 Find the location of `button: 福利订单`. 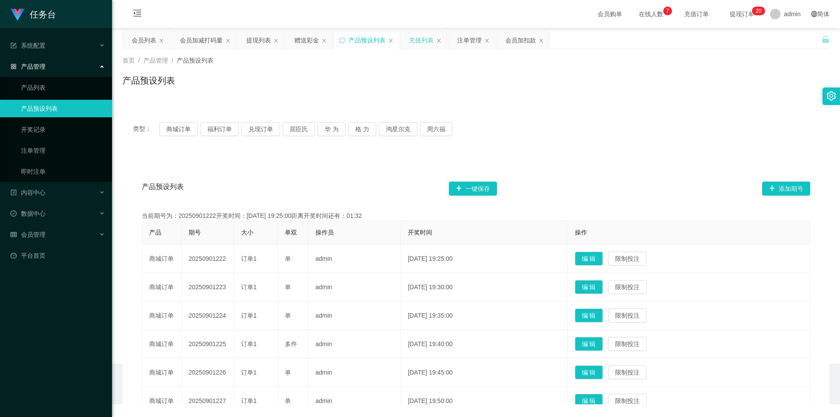

button: 福利订单 is located at coordinates (220, 129).